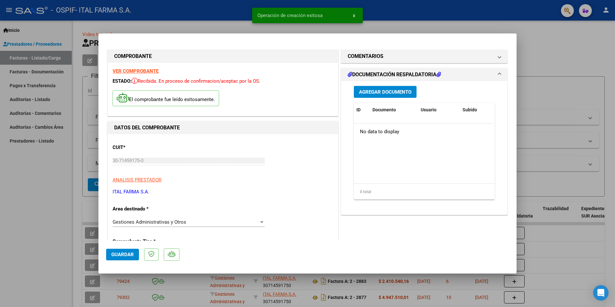  I want to click on p: ITAL FARMA S.A., so click(223, 192).